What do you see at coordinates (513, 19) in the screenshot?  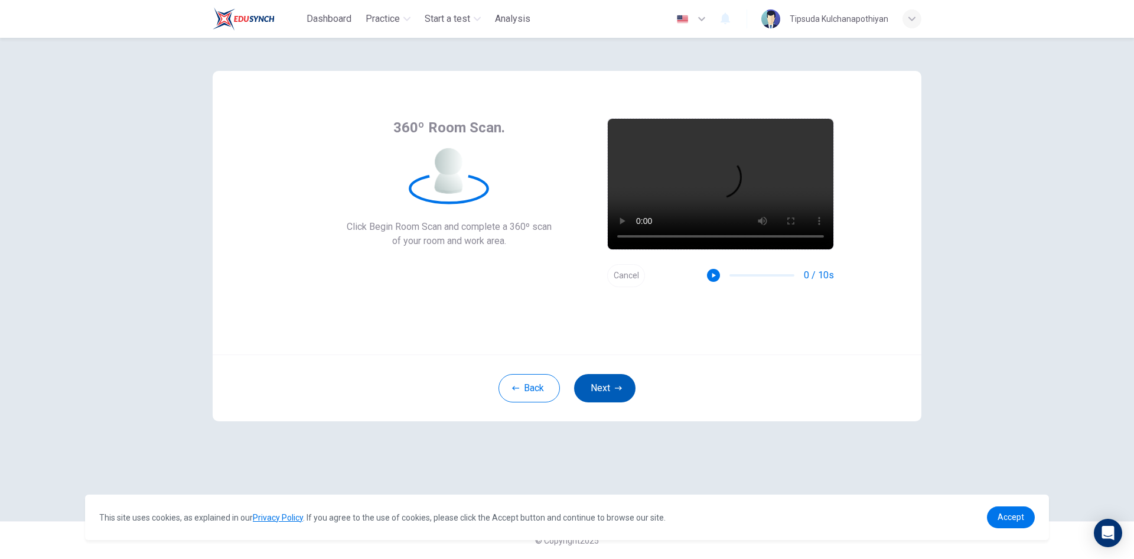 I see `a: Analysis` at bounding box center [513, 19].